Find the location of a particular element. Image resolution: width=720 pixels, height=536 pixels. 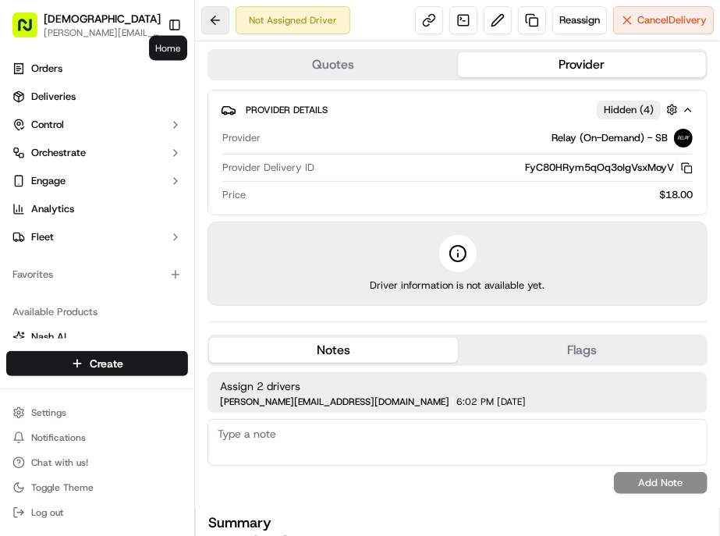

button: Start new chat is located at coordinates (275, 101).